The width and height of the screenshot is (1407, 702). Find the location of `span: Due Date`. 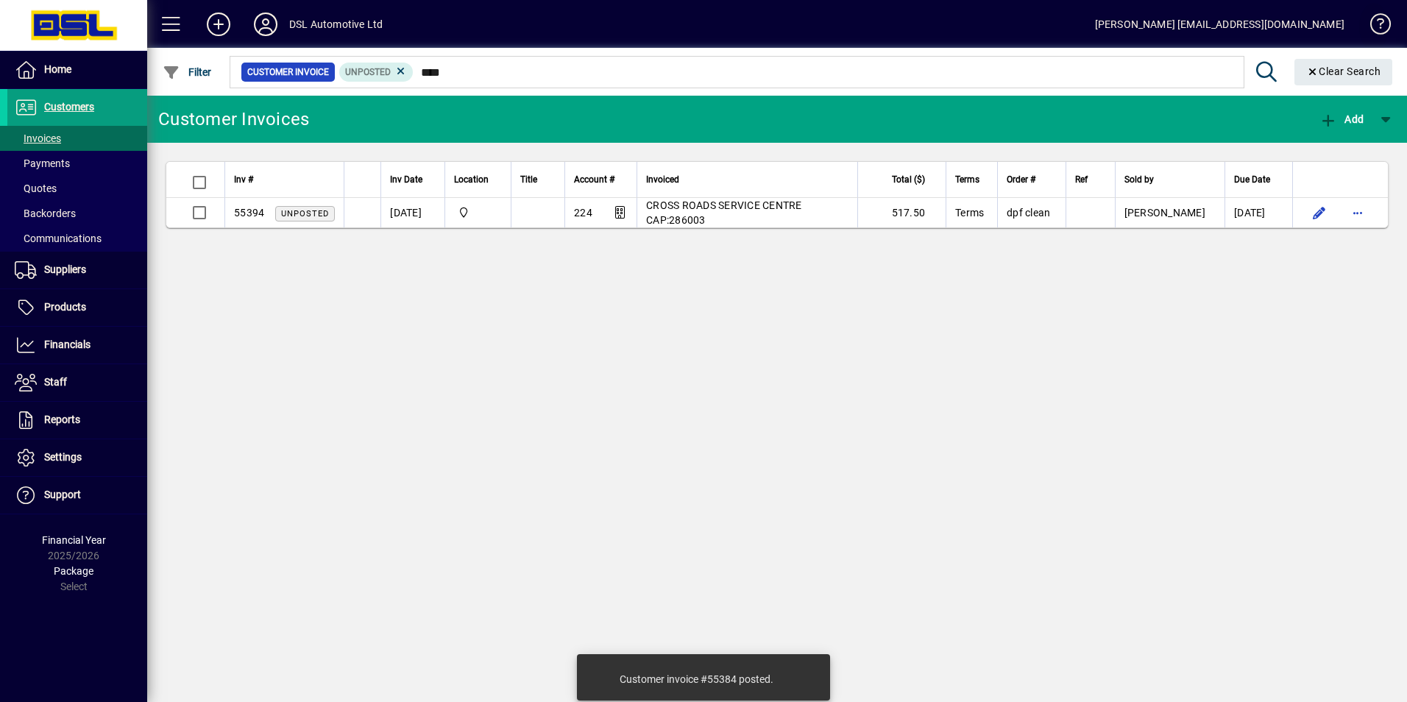

span: Due Date is located at coordinates (1251, 180).